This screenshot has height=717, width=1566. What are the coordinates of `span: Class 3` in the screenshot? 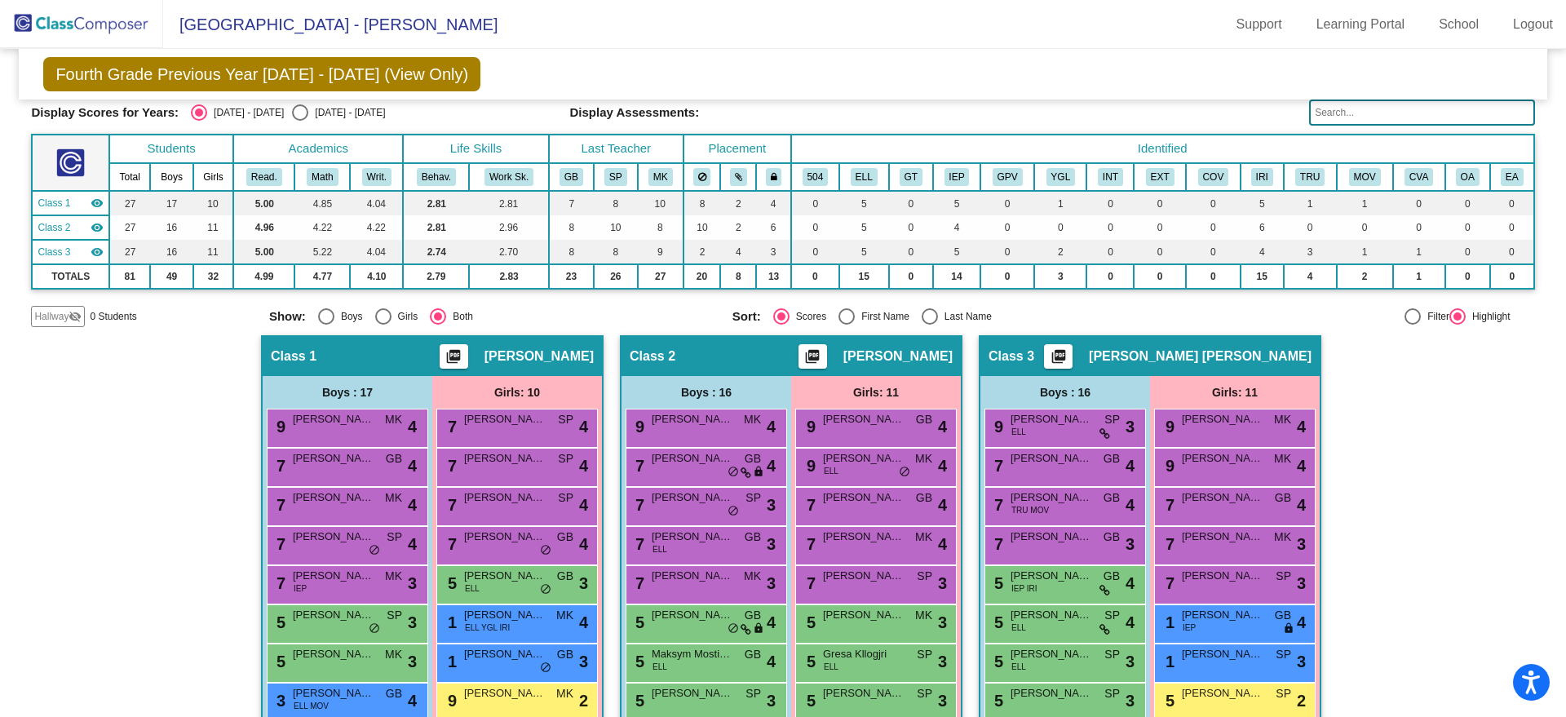 It's located at (54, 252).